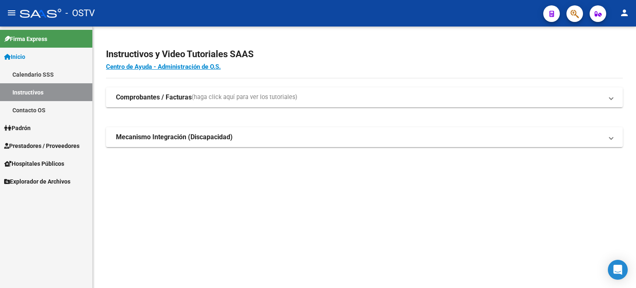  What do you see at coordinates (618, 270) in the screenshot?
I see `div: Open Intercom Messenger` at bounding box center [618, 270].